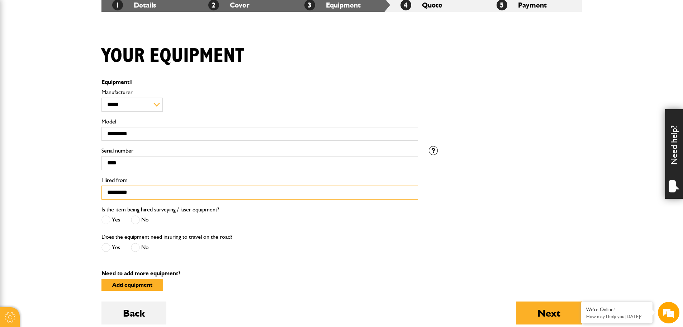 The image size is (683, 327). I want to click on button: Add equipment, so click(132, 284).